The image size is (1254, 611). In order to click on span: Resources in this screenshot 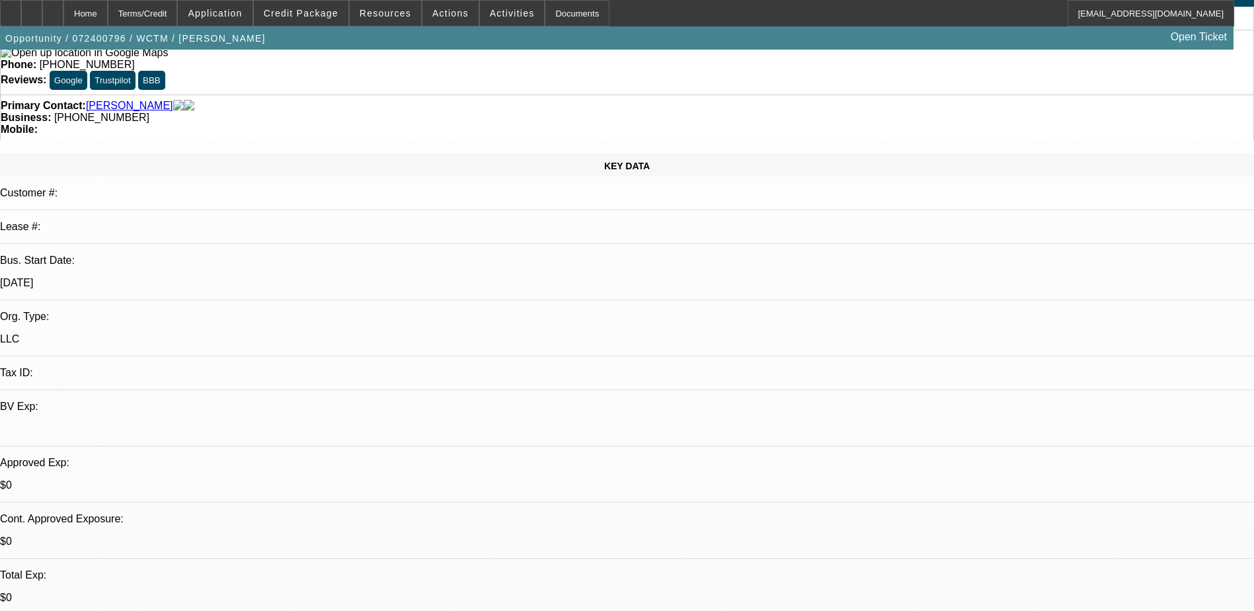, I will do `click(385, 13)`.